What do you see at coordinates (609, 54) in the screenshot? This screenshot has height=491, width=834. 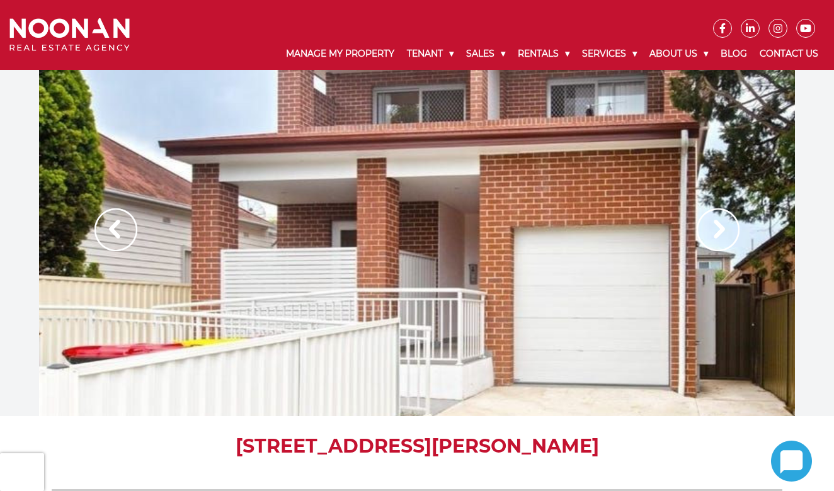 I see `a: Services` at bounding box center [609, 54].